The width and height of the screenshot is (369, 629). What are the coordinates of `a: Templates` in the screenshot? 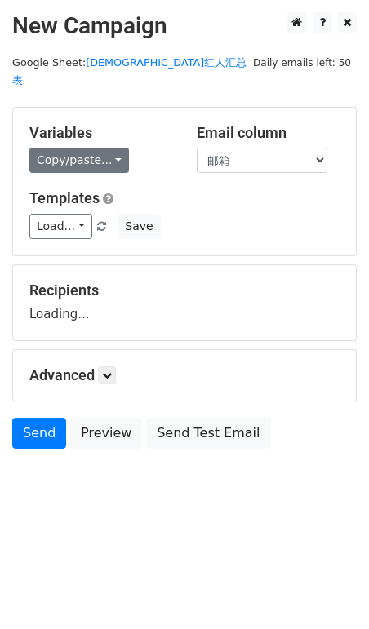 It's located at (64, 197).